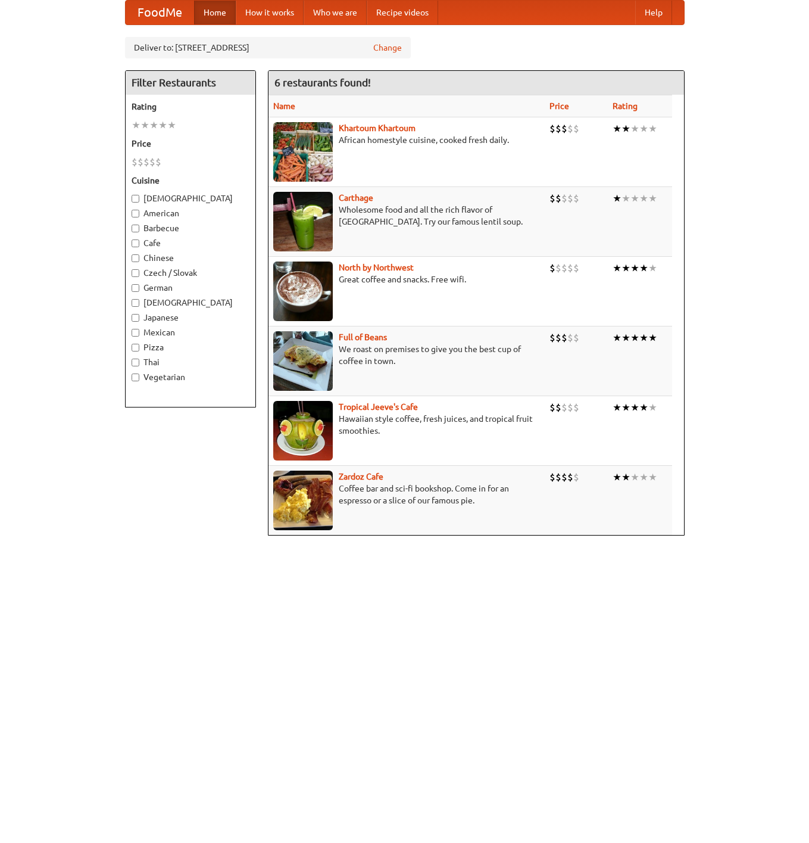  I want to click on img: beans.jpg, so click(303, 361).